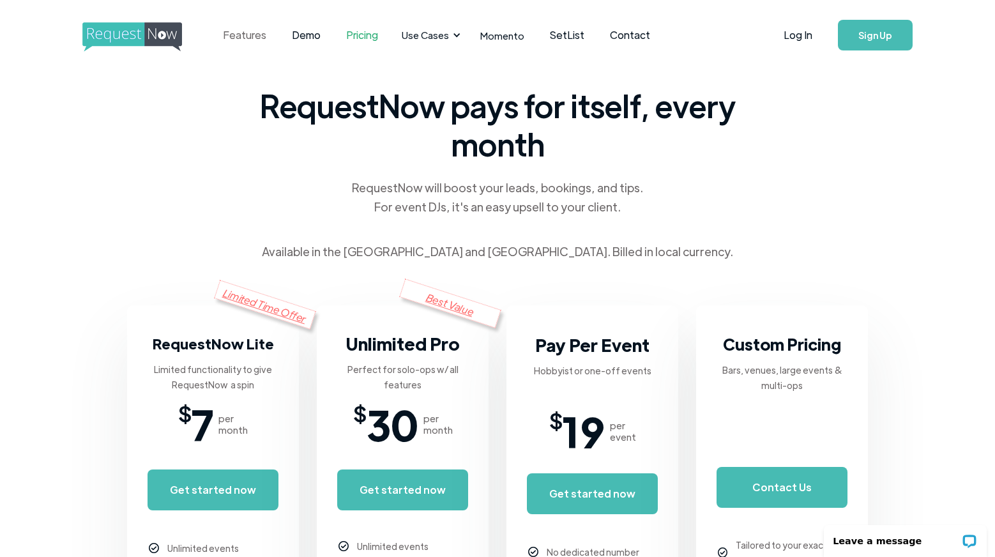  What do you see at coordinates (567, 35) in the screenshot?
I see `a: SetList` at bounding box center [567, 35].